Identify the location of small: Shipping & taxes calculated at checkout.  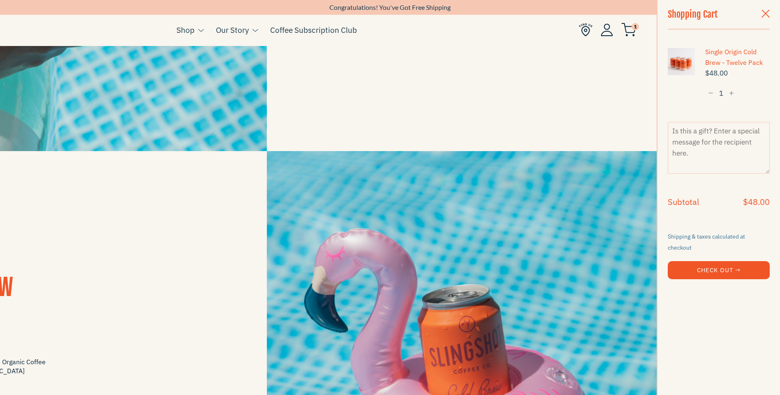
(706, 242).